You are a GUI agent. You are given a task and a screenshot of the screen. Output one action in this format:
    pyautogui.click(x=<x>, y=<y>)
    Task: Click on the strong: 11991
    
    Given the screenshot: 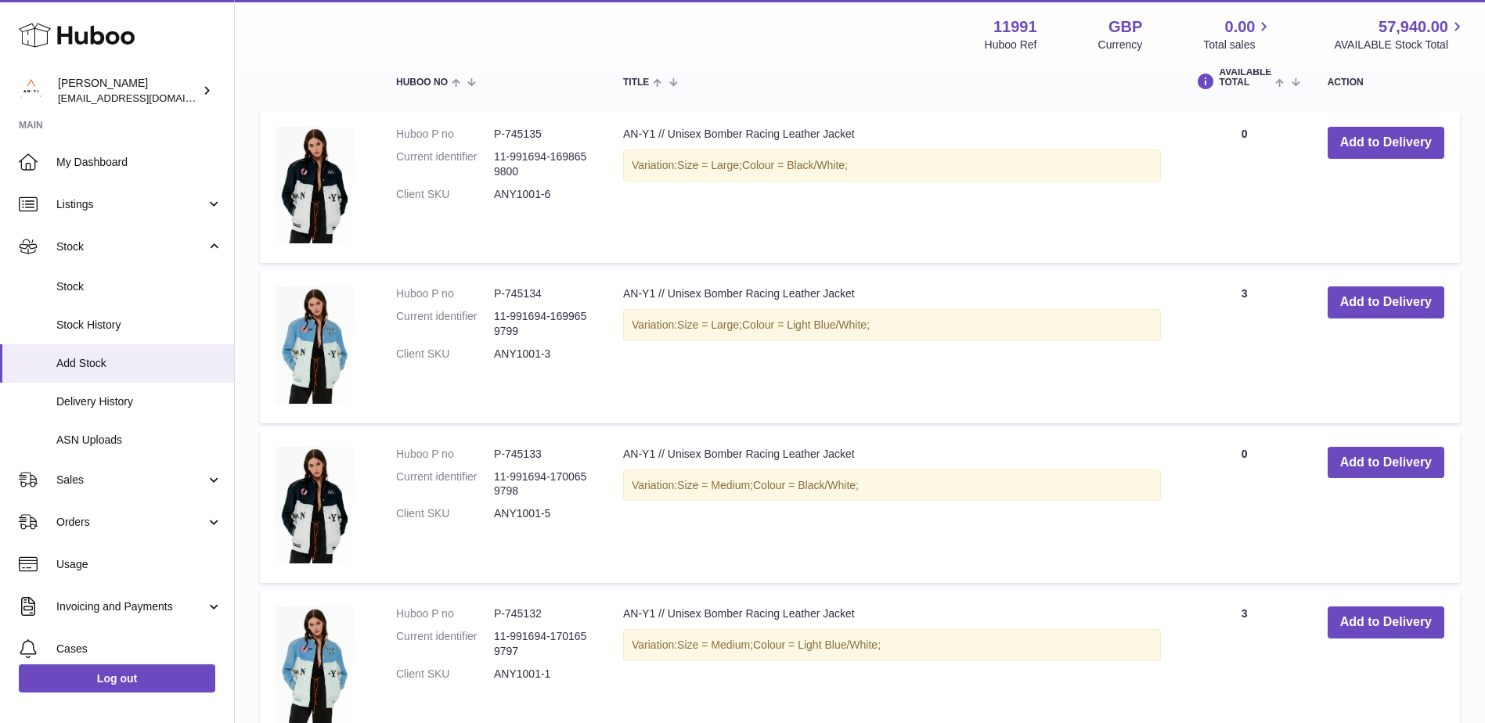 What is the action you would take?
    pyautogui.click(x=1015, y=27)
    